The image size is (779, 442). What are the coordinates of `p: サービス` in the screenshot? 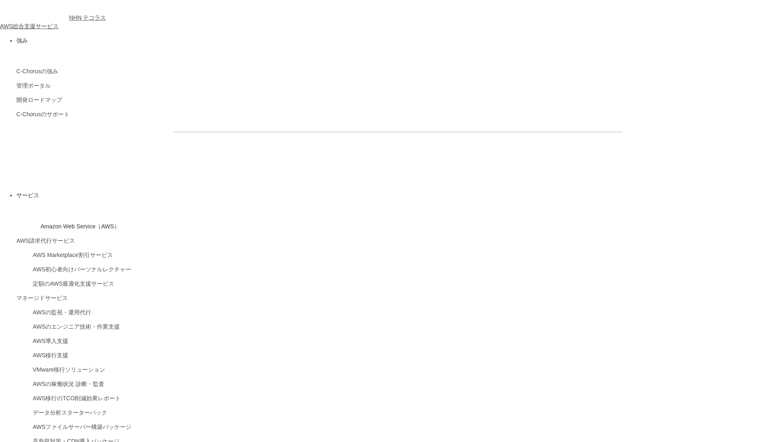 It's located at (398, 195).